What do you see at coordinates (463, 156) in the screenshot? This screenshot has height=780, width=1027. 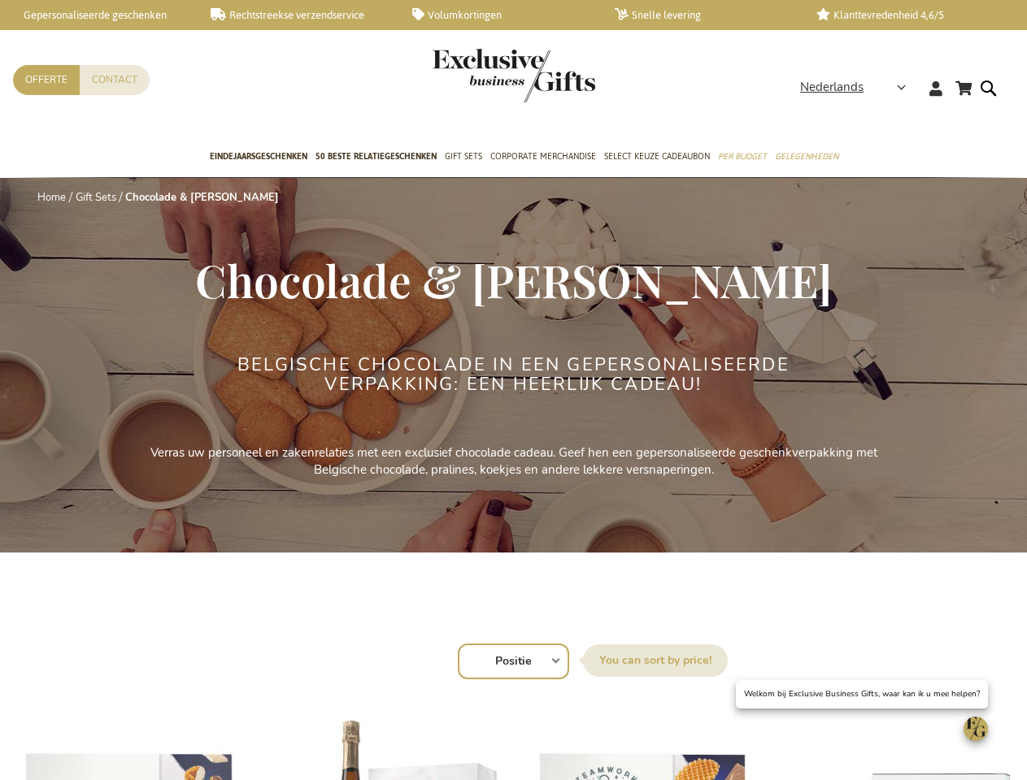 I see `span: Gift Sets` at bounding box center [463, 156].